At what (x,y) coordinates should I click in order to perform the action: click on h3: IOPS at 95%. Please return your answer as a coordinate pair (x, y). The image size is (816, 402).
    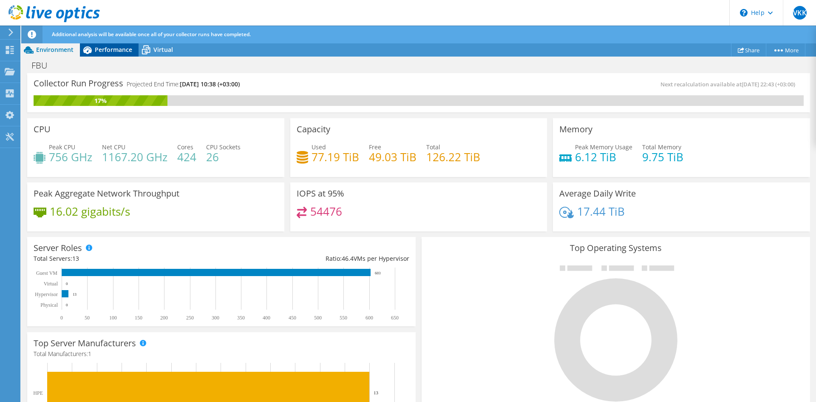
    Looking at the image, I should click on (321, 193).